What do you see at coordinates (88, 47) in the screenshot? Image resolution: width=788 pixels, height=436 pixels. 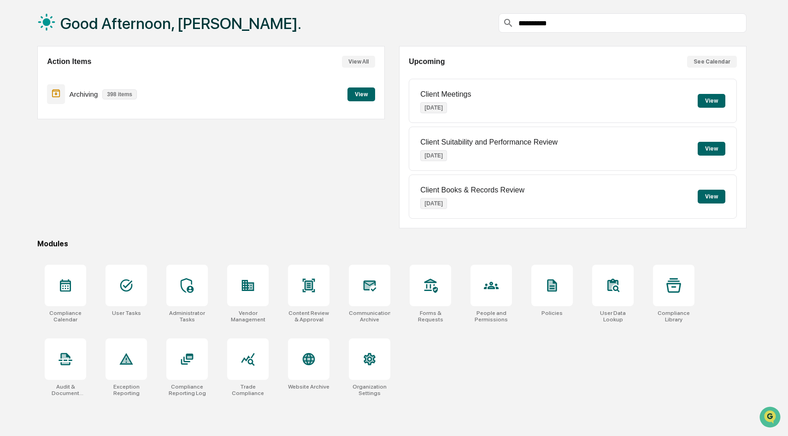 I see `input: Clear` at bounding box center [88, 47].